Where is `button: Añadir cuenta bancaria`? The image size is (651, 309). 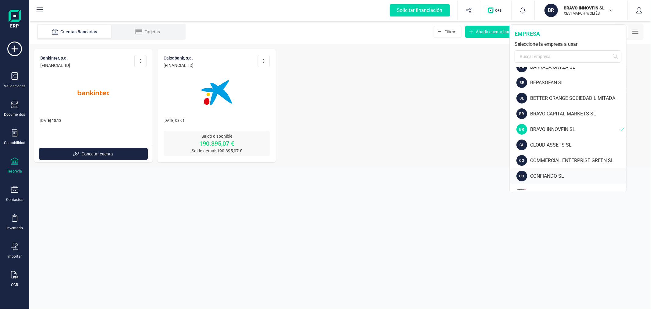
button: Añadir cuenta bancaria is located at coordinates (495, 32).